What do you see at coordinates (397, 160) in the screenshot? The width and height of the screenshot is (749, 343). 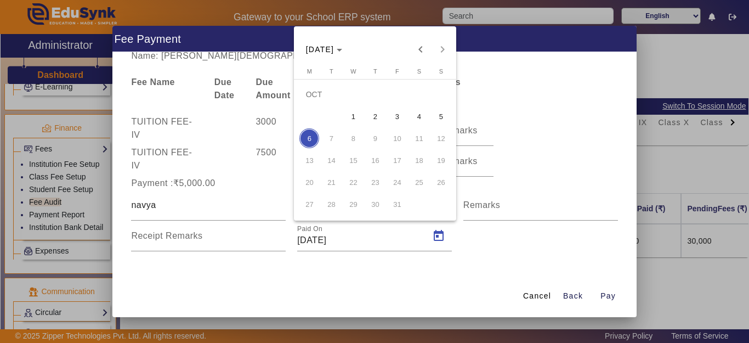 I see `button: 17 October 2025` at bounding box center [397, 160].